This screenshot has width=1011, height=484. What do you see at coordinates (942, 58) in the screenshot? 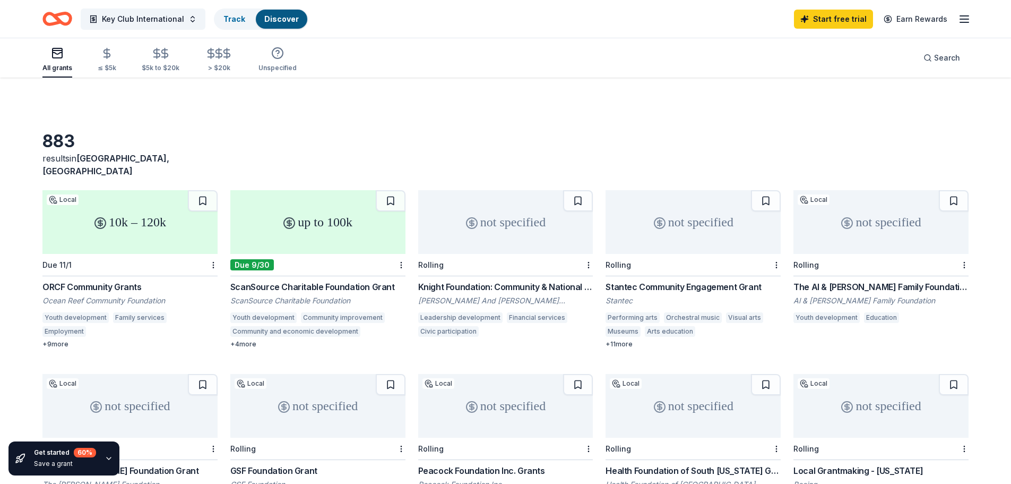
I see `button: Search` at bounding box center [942, 58].